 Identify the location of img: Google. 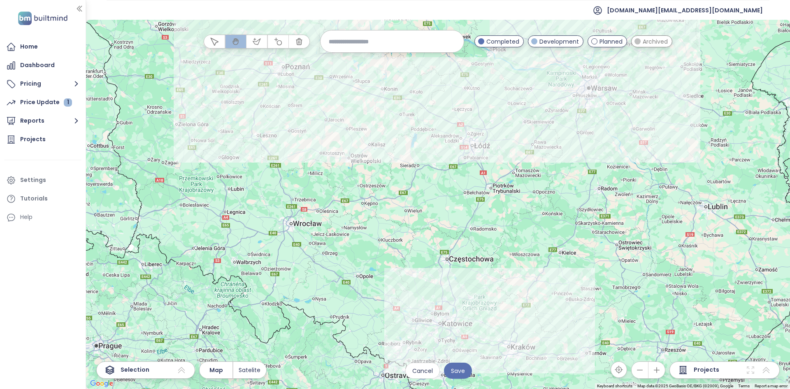
(102, 383).